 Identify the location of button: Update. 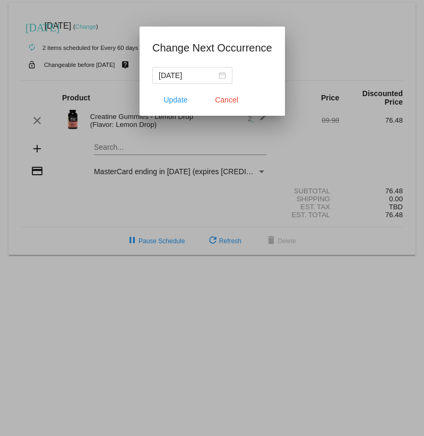
(176, 100).